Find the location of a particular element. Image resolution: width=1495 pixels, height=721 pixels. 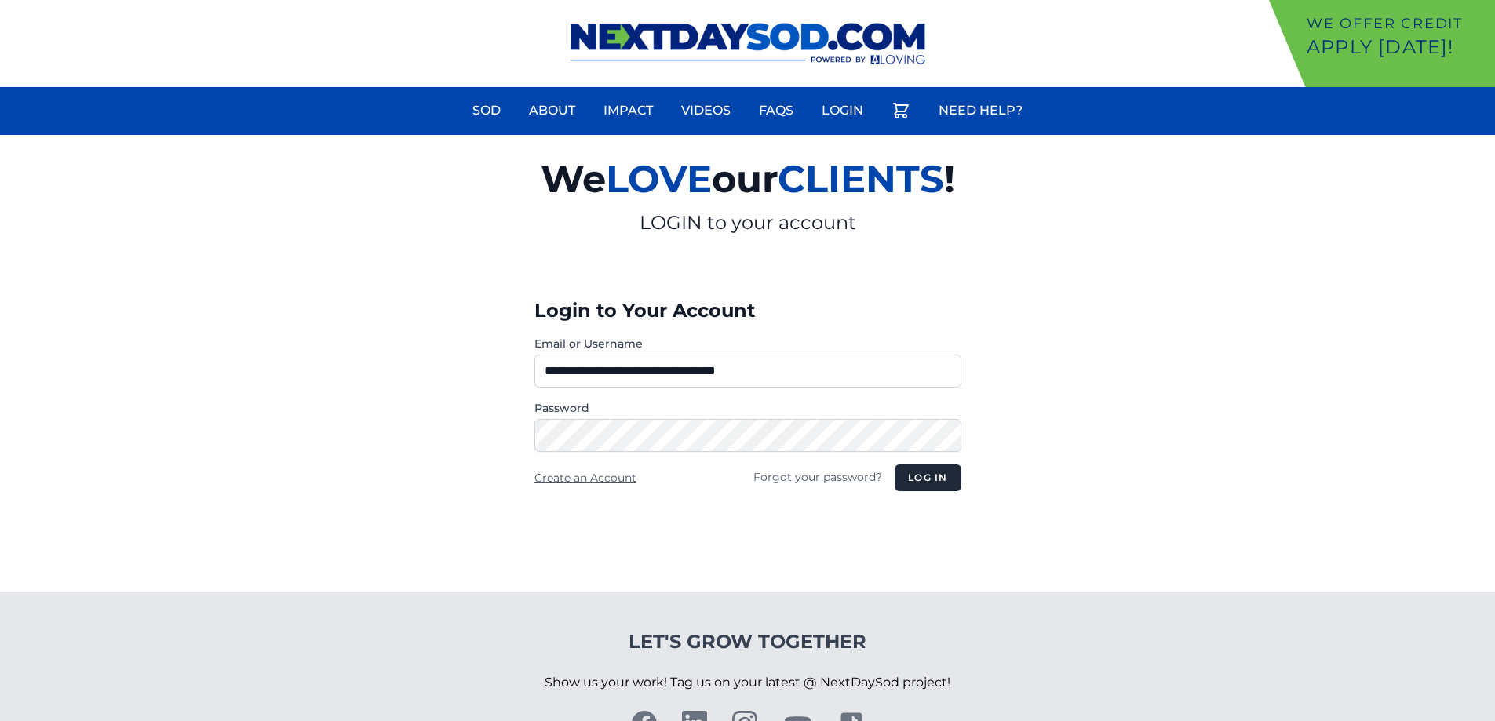

h4: Let's Grow Together is located at coordinates (747, 642).